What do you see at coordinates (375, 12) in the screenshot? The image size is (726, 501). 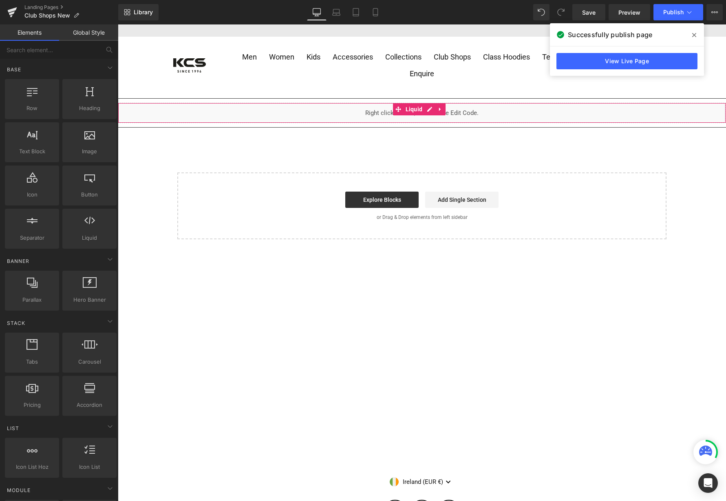 I see `a: Mobile` at bounding box center [375, 12].